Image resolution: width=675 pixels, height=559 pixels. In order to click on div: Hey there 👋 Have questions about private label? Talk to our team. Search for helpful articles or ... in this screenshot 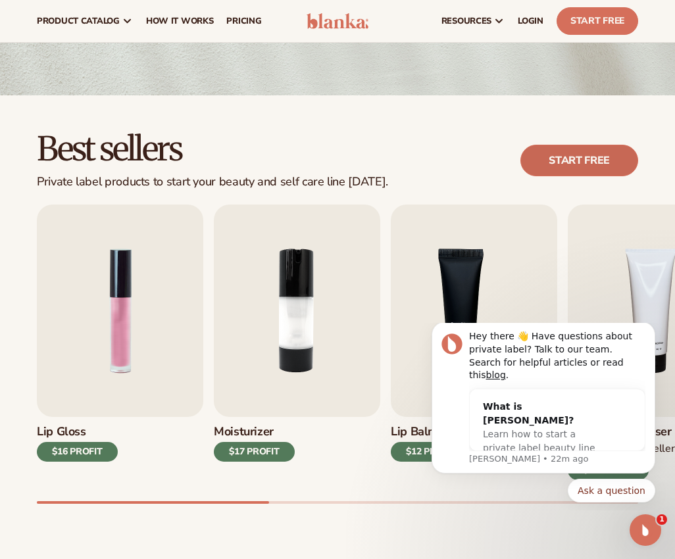, I will do `click(145, 33)`.